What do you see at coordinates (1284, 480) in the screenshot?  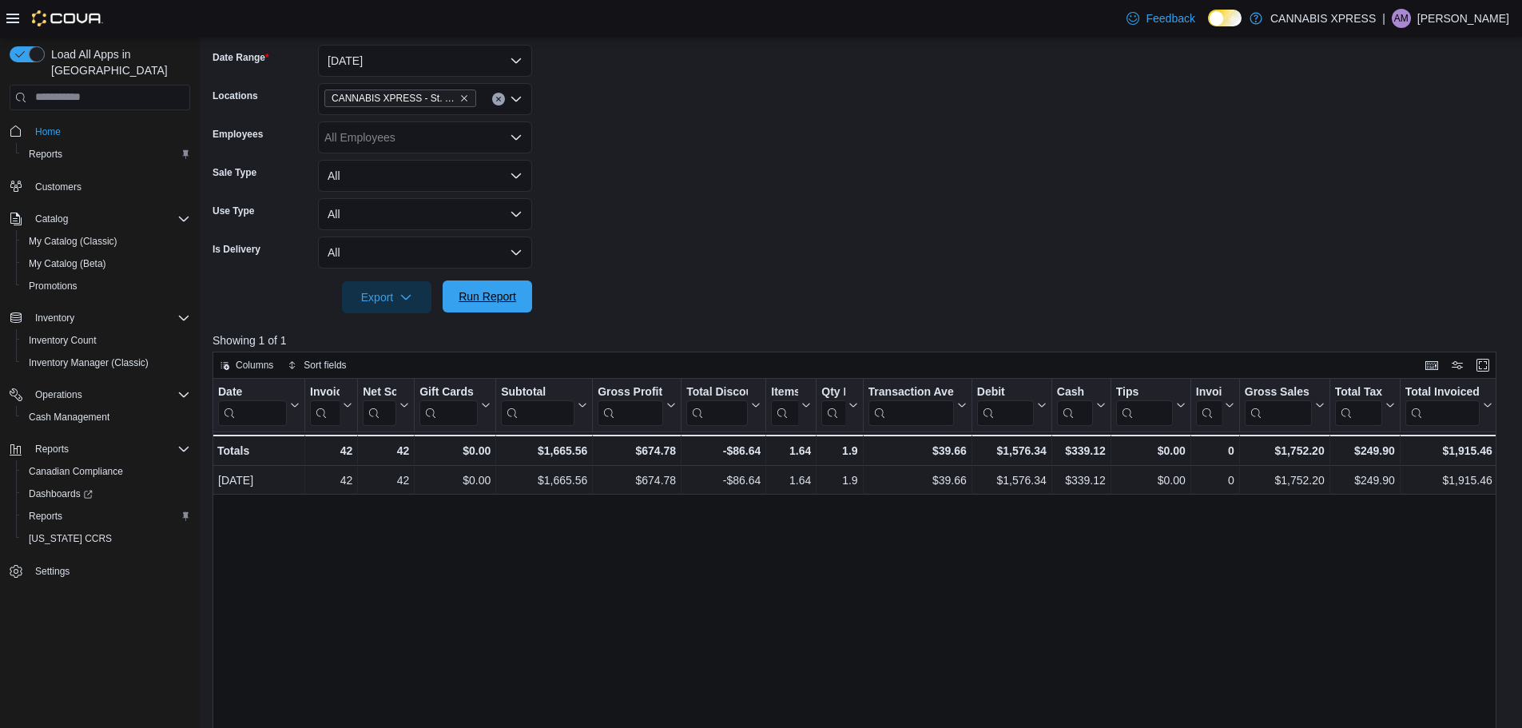 I see `div: $1,752.20` at bounding box center [1284, 480].